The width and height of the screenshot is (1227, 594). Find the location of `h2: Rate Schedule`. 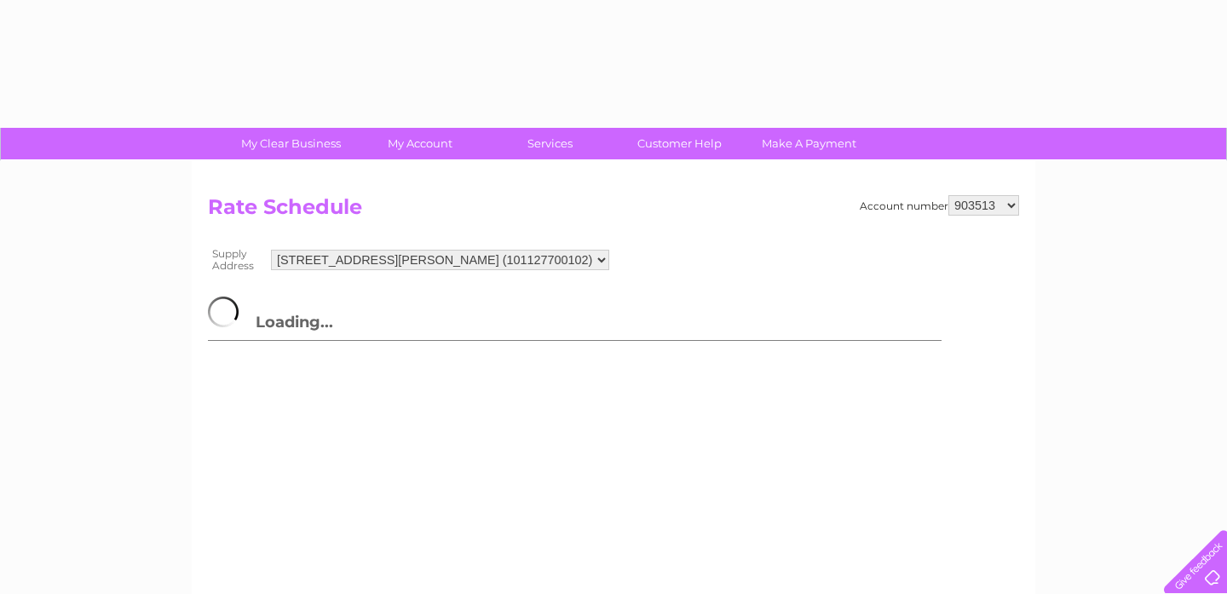

h2: Rate Schedule is located at coordinates (614, 211).